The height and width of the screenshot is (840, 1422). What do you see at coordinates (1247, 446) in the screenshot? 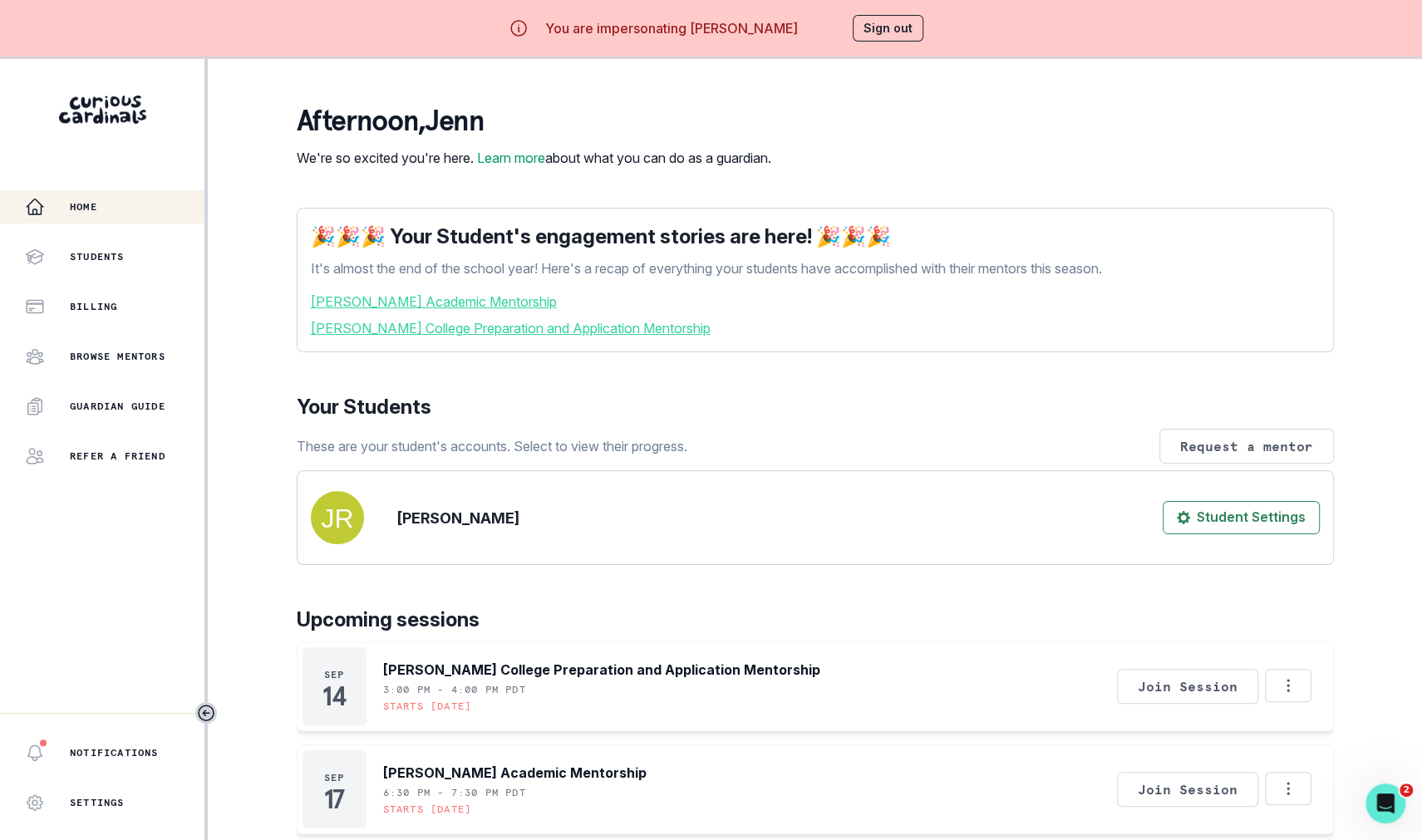
I see `a: Request a mentor` at bounding box center [1247, 446].